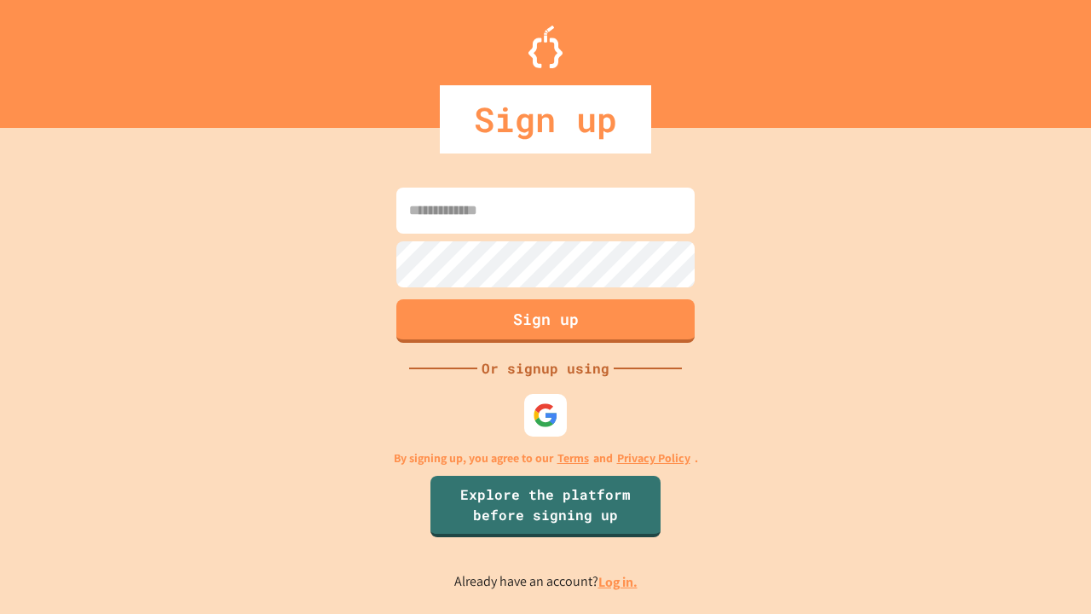  I want to click on div: Or signup using, so click(546, 368).